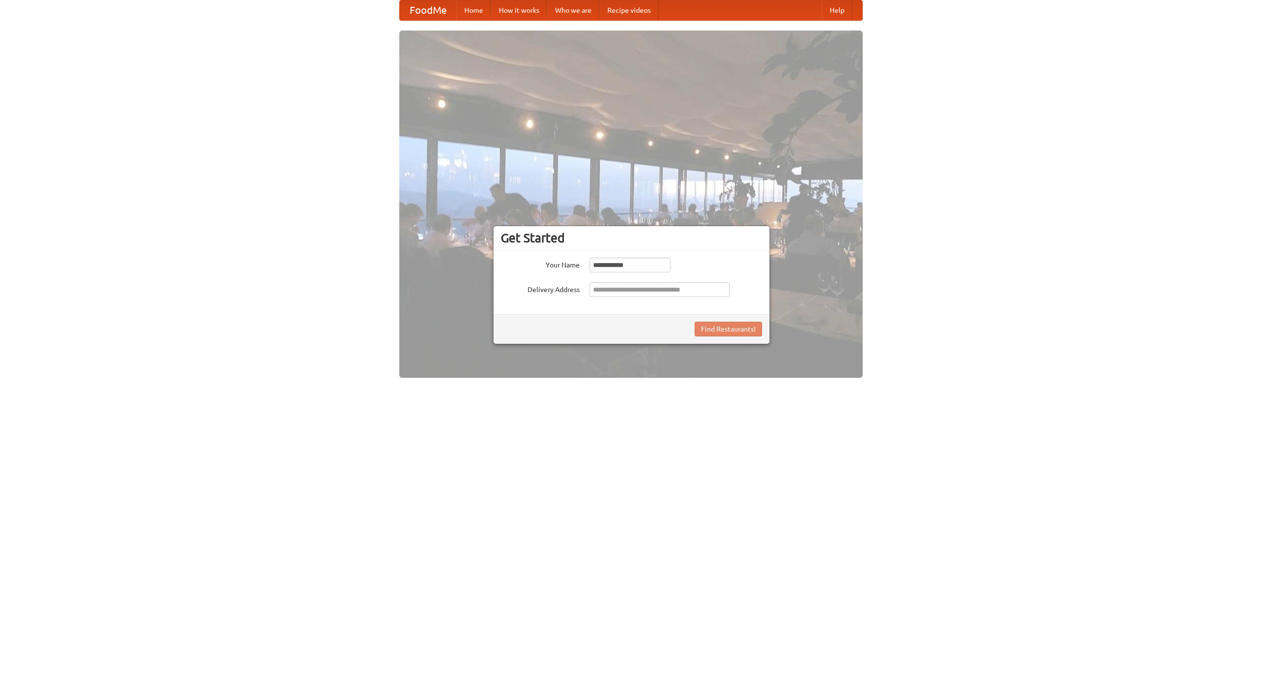  Describe the element at coordinates (629, 10) in the screenshot. I see `a: Recipe videos` at that location.